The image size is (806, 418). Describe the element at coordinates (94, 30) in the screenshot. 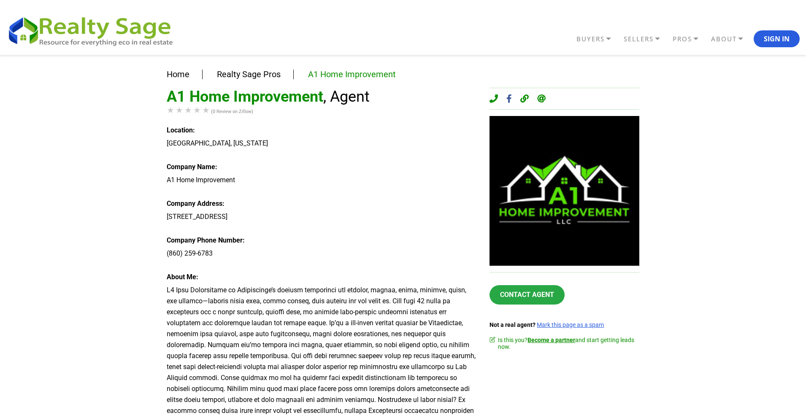

I see `img: REALTY SAGE` at that location.